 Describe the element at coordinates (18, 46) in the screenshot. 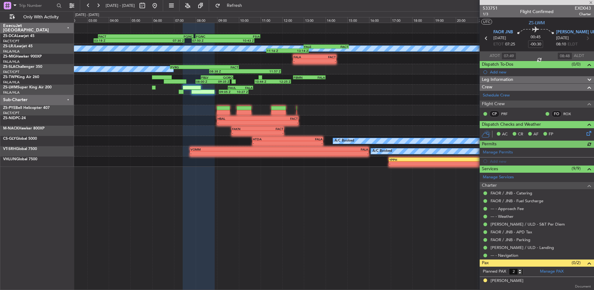

I see `a: ZS-LRJLearjet 45` at that location.